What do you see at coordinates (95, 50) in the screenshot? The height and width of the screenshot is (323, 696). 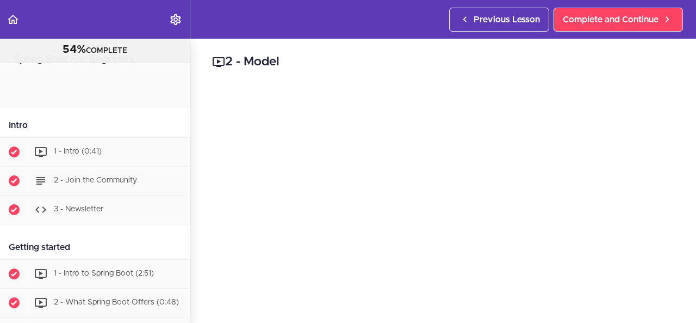 I see `div: COMPLETE` at bounding box center [95, 50].